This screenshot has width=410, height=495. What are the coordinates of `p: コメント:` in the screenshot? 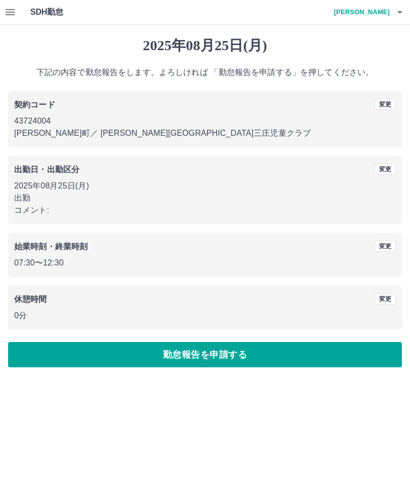 It's located at (205, 210).